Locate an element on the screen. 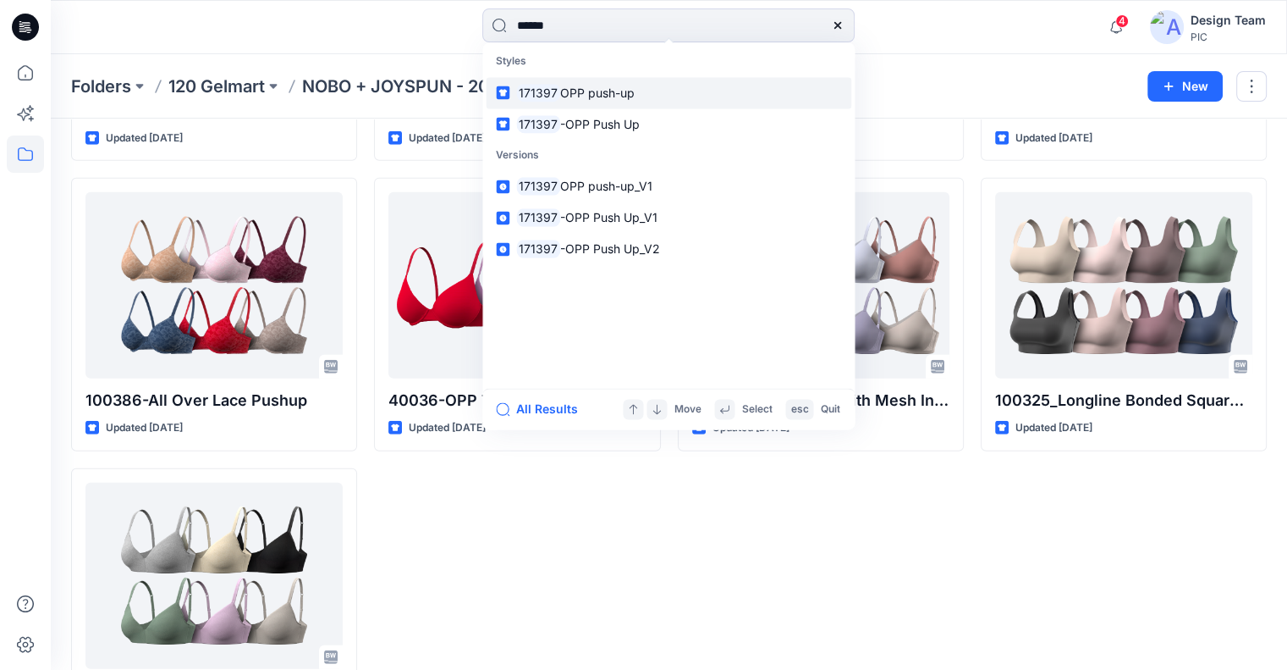 The image size is (1287, 670). a: 100386-All Over Lace Pushup is located at coordinates (214, 285).